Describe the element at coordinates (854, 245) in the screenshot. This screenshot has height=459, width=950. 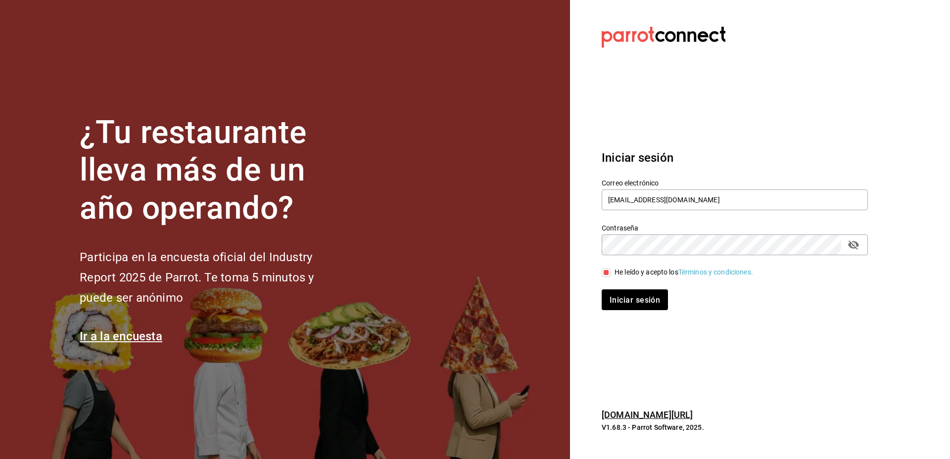
I see `button: campo de contraseña` at that location.